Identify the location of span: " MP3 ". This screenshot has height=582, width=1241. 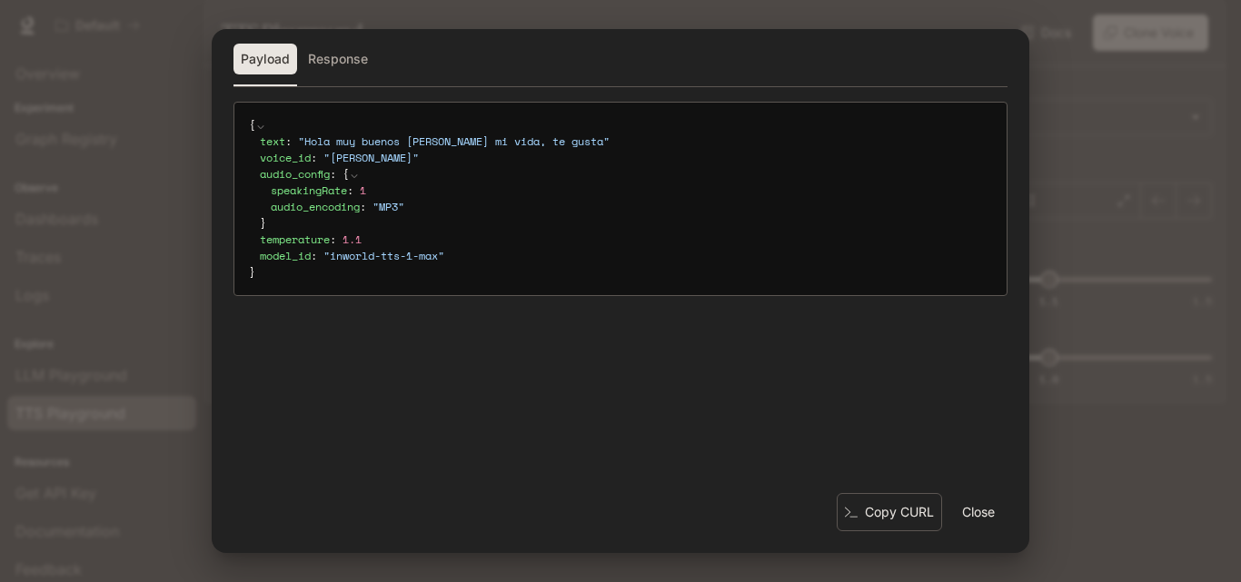
(388, 206).